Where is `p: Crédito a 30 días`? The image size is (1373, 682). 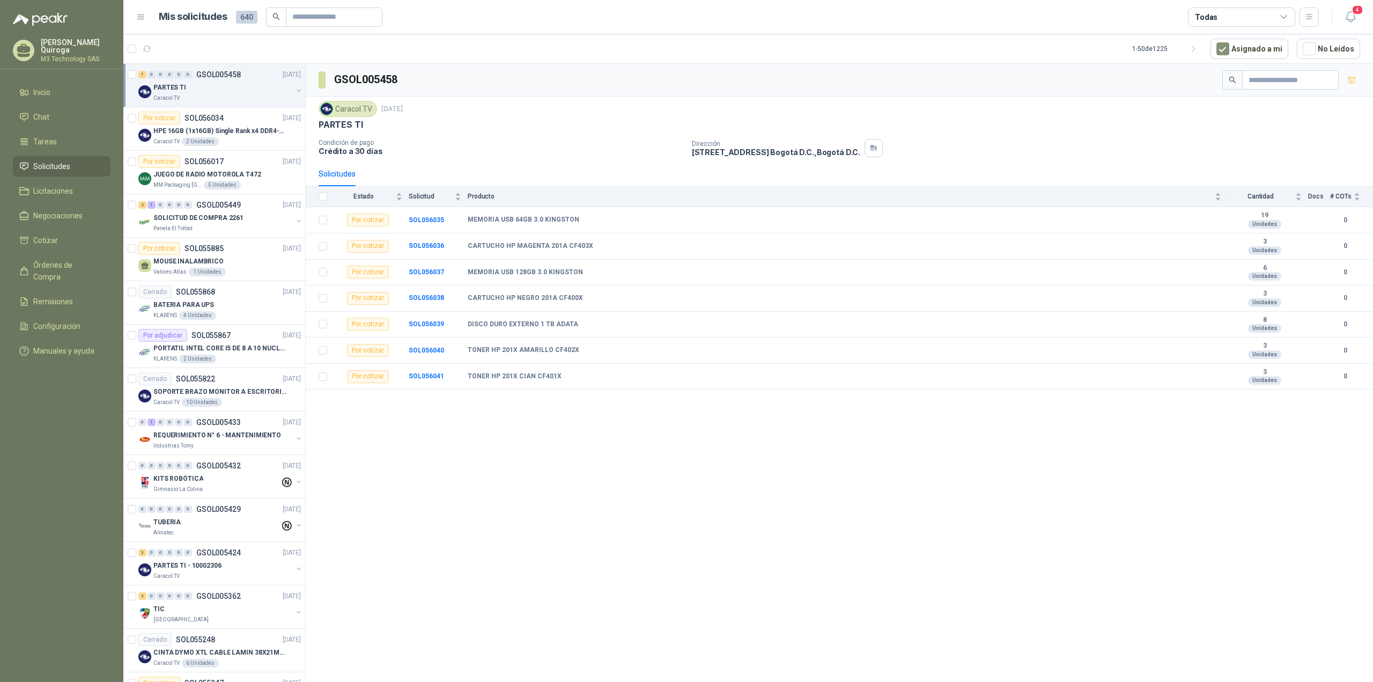 p: Crédito a 30 días is located at coordinates (501, 151).